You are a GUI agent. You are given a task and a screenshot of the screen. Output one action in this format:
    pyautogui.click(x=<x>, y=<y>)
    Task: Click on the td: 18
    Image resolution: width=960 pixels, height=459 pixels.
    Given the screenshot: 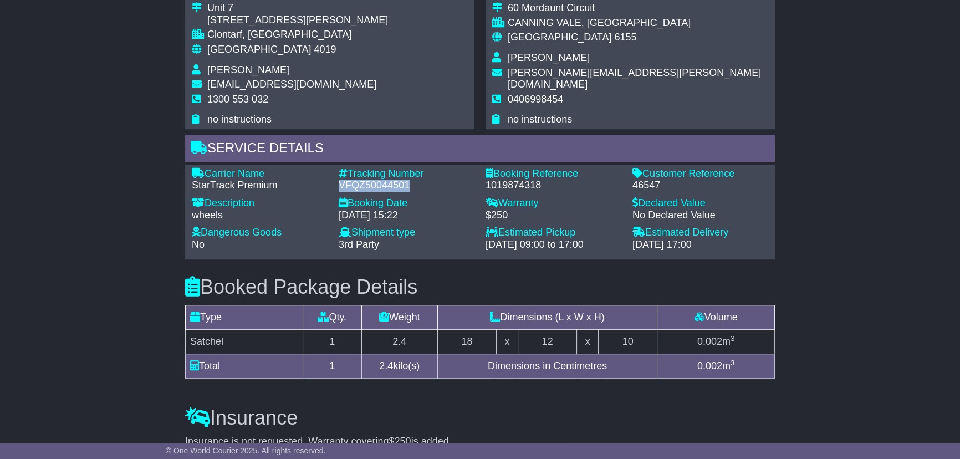 What is the action you would take?
    pyautogui.click(x=467, y=342)
    